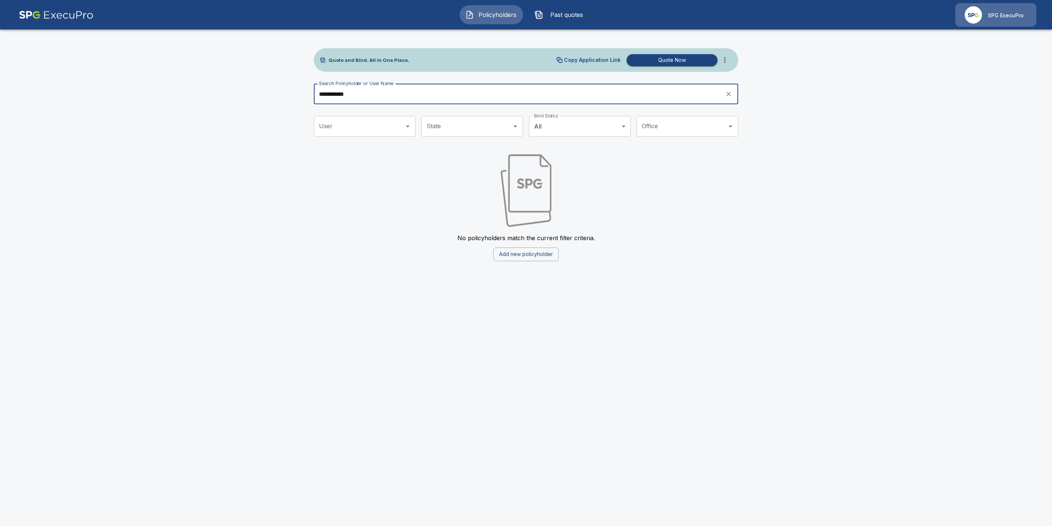 The image size is (1052, 526). I want to click on span: Past quotes, so click(567, 15).